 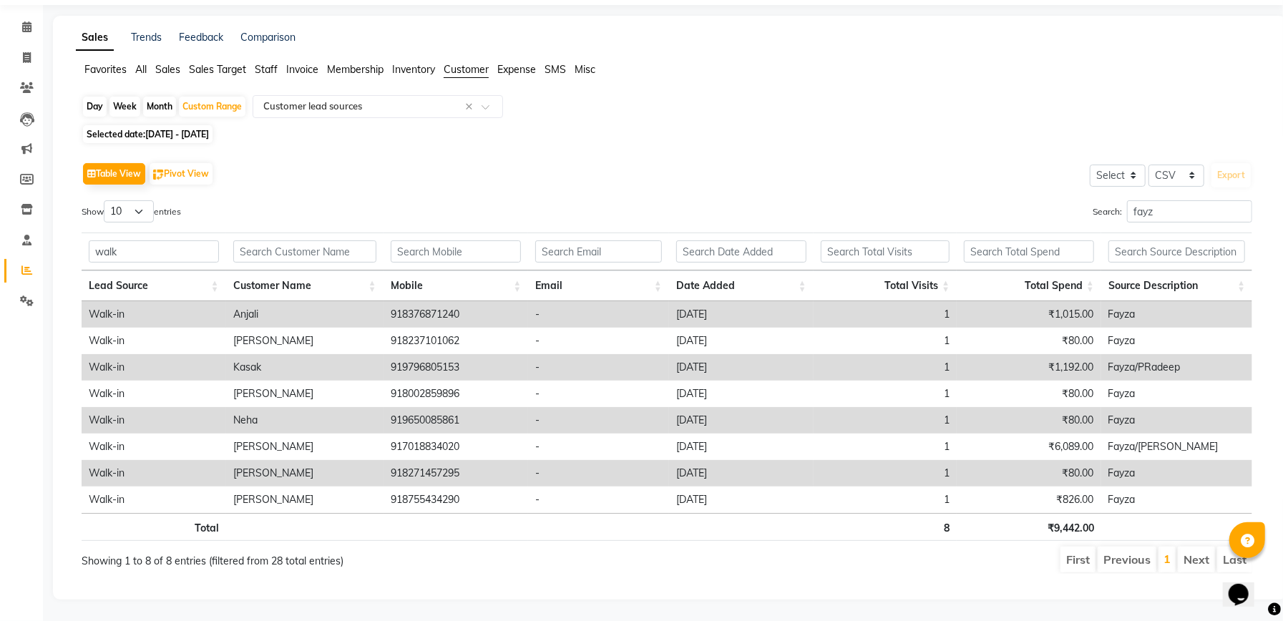 What do you see at coordinates (305, 251) in the screenshot?
I see `input: Search Customer Name` at bounding box center [305, 251].